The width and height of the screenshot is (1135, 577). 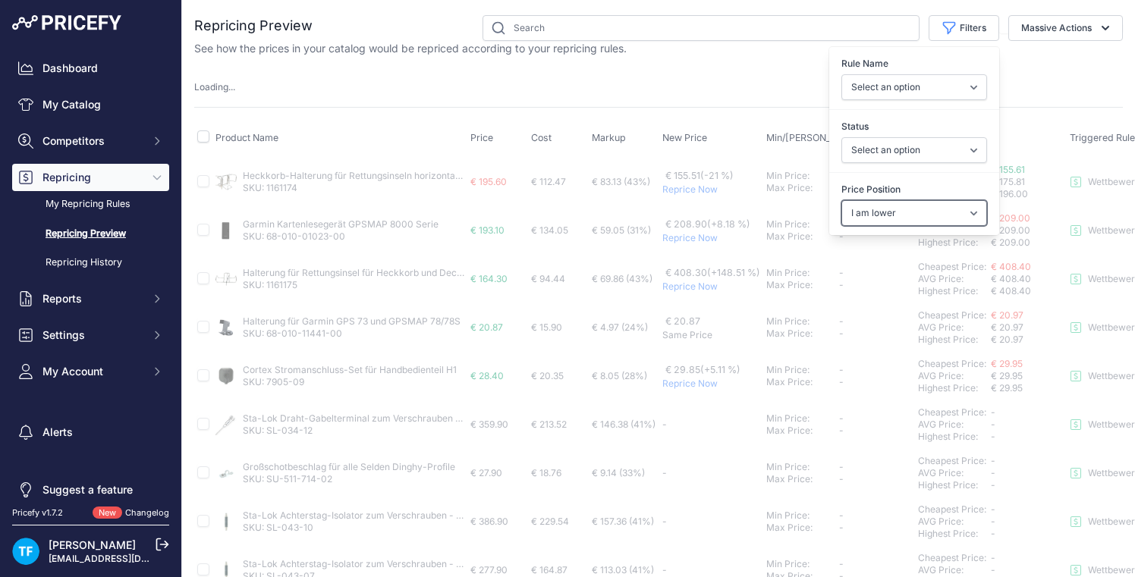 What do you see at coordinates (351, 321) in the screenshot?
I see `a: Halterung für Garmin GPS 73 und GPSMAP 78/78S` at bounding box center [351, 321].